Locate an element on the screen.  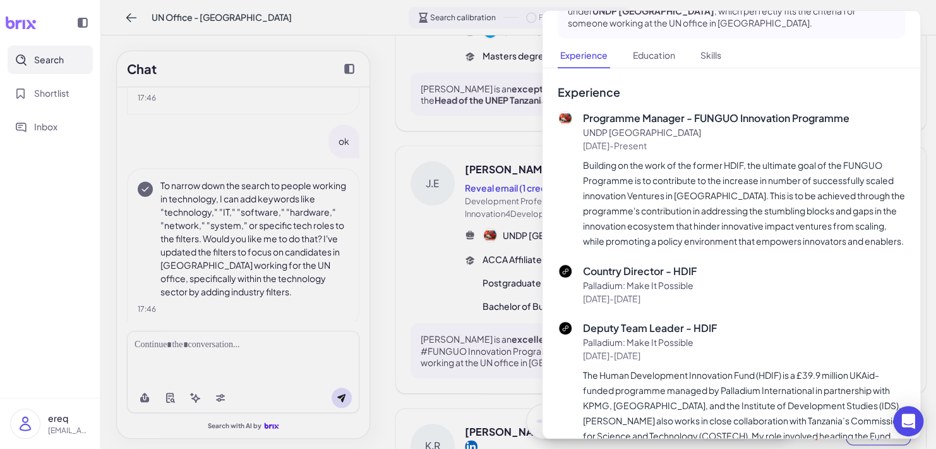
span: Inbox is located at coordinates (45, 126).